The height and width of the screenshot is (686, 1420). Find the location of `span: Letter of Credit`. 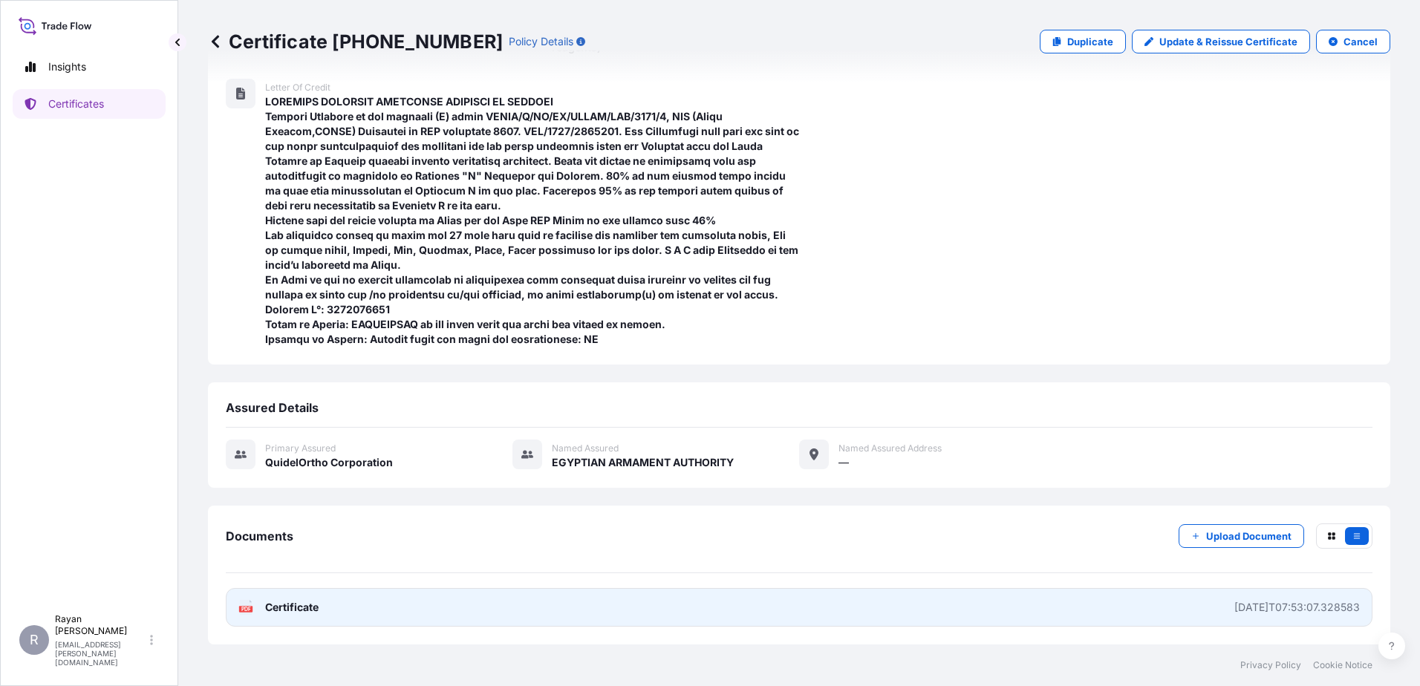

span: Letter of Credit is located at coordinates (298, 88).